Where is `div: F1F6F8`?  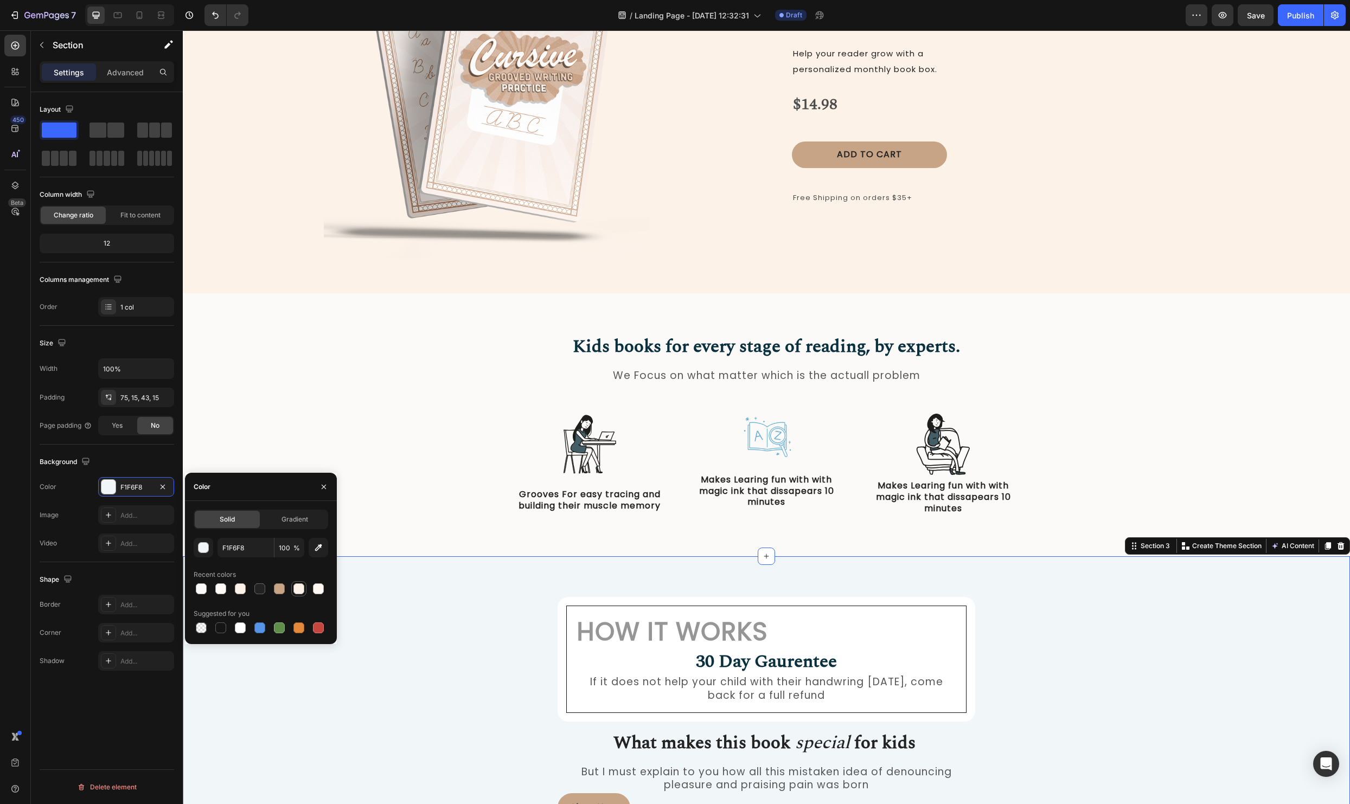
div: F1F6F8 is located at coordinates (136, 488).